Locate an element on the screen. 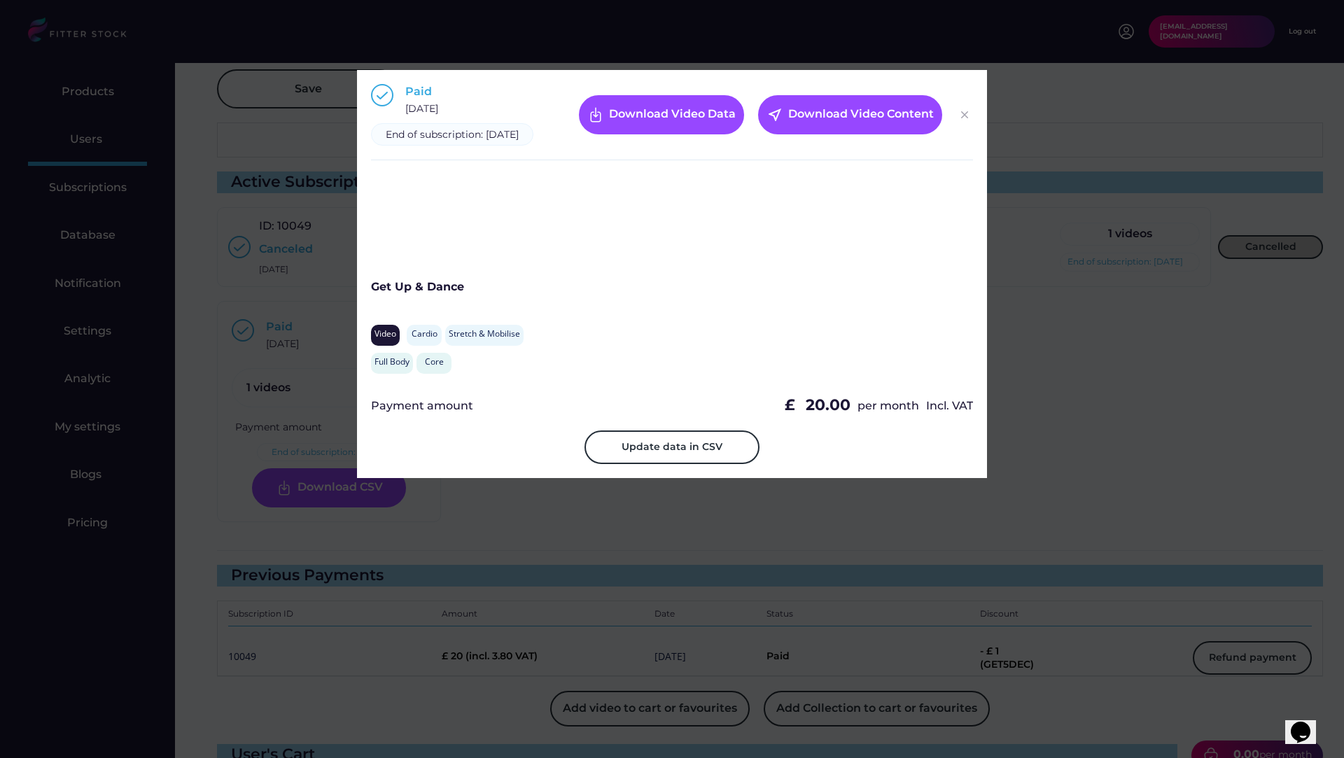 The width and height of the screenshot is (1344, 758). div: Video is located at coordinates (385, 334).